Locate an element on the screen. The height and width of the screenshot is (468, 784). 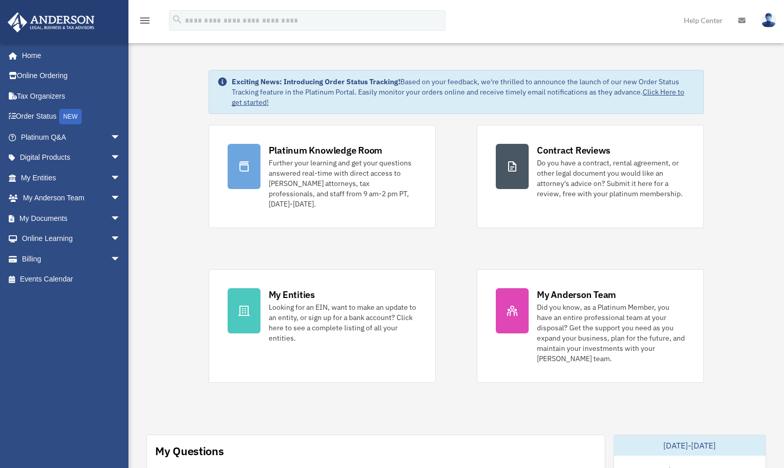
a: My Documentsarrow_drop_down is located at coordinates (71, 218).